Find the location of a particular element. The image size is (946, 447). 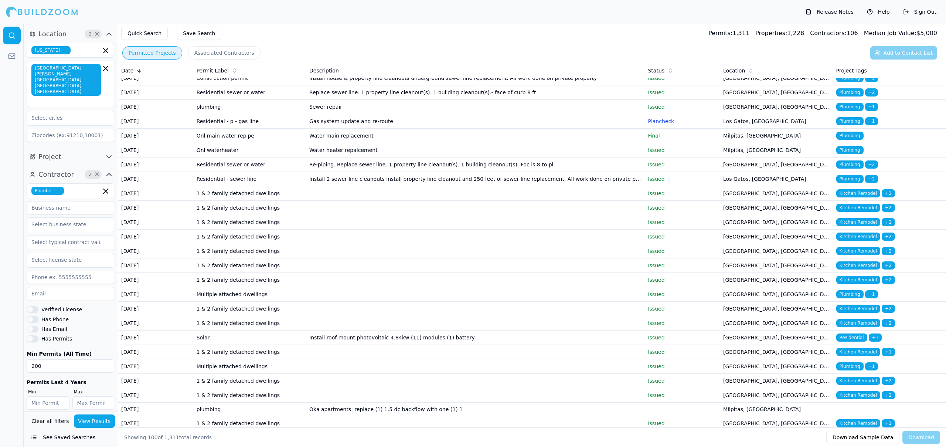

div: Status is located at coordinates (683, 71).